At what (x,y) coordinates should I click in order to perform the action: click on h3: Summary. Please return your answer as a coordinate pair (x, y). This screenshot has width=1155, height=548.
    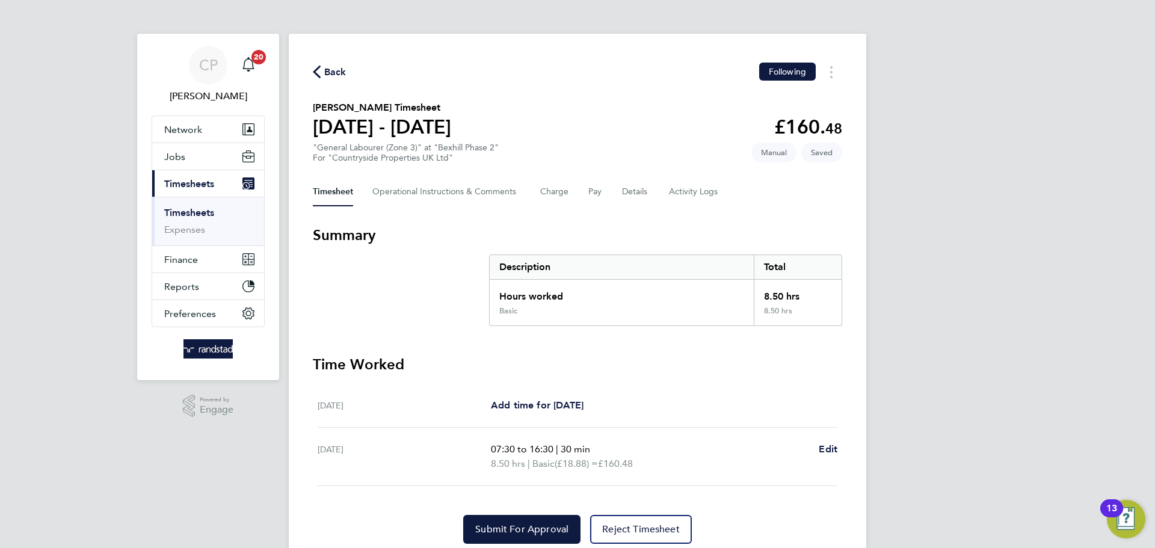
    Looking at the image, I should click on (578, 235).